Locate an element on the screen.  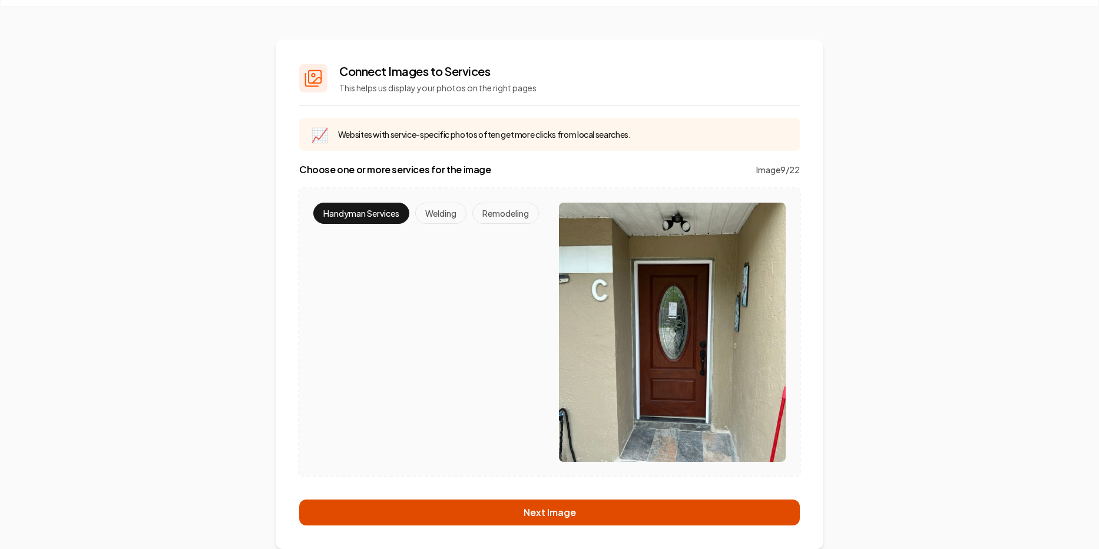
label: Choose one or more services for the image is located at coordinates (395, 170).